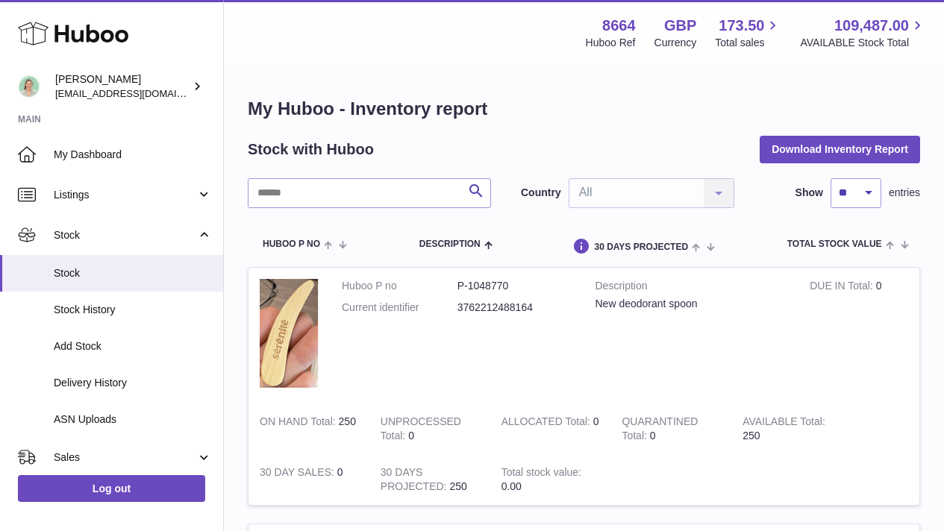 The width and height of the screenshot is (944, 531). What do you see at coordinates (872, 25) in the screenshot?
I see `span: 109,487.00` at bounding box center [872, 25].